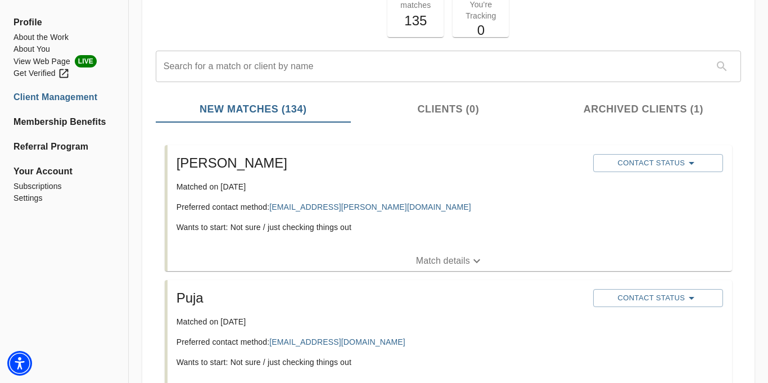 The height and width of the screenshot is (383, 768). Describe the element at coordinates (443, 261) in the screenshot. I see `p: Match details` at that location.